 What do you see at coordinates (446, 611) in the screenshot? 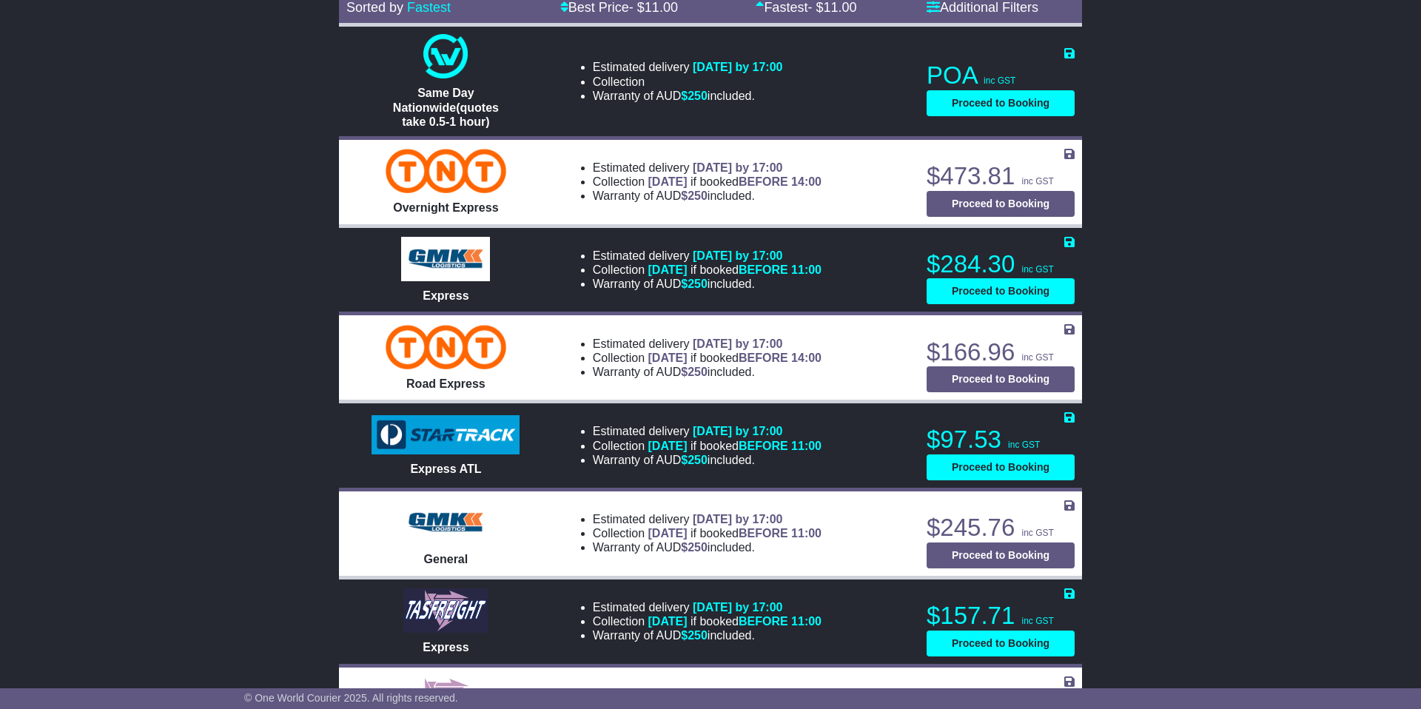
I see `img: Tasfreight: Express` at bounding box center [446, 611].